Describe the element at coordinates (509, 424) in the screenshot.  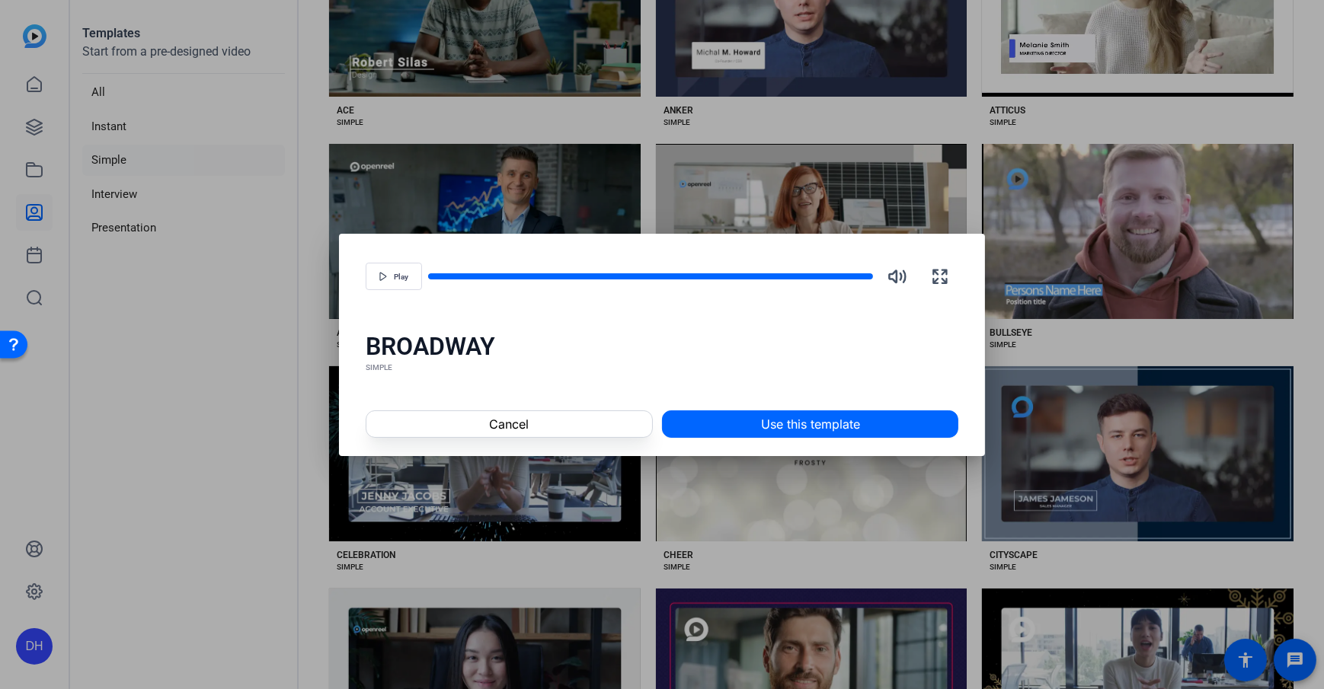
I see `span: Cancel` at that location.